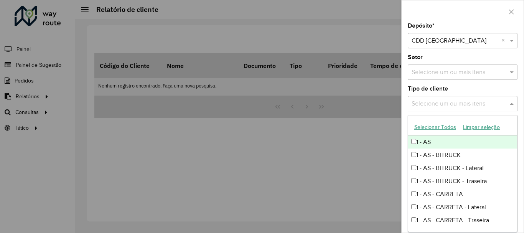  Describe the element at coordinates (428, 89) in the screenshot. I see `label: Tipo de cliente` at that location.